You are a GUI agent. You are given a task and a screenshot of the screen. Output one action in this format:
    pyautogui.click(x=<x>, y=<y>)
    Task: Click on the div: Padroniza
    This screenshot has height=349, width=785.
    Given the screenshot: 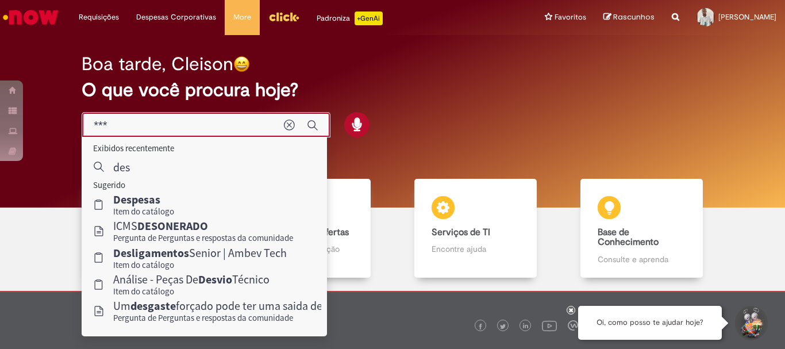 What is the action you would take?
    pyautogui.click(x=350, y=18)
    